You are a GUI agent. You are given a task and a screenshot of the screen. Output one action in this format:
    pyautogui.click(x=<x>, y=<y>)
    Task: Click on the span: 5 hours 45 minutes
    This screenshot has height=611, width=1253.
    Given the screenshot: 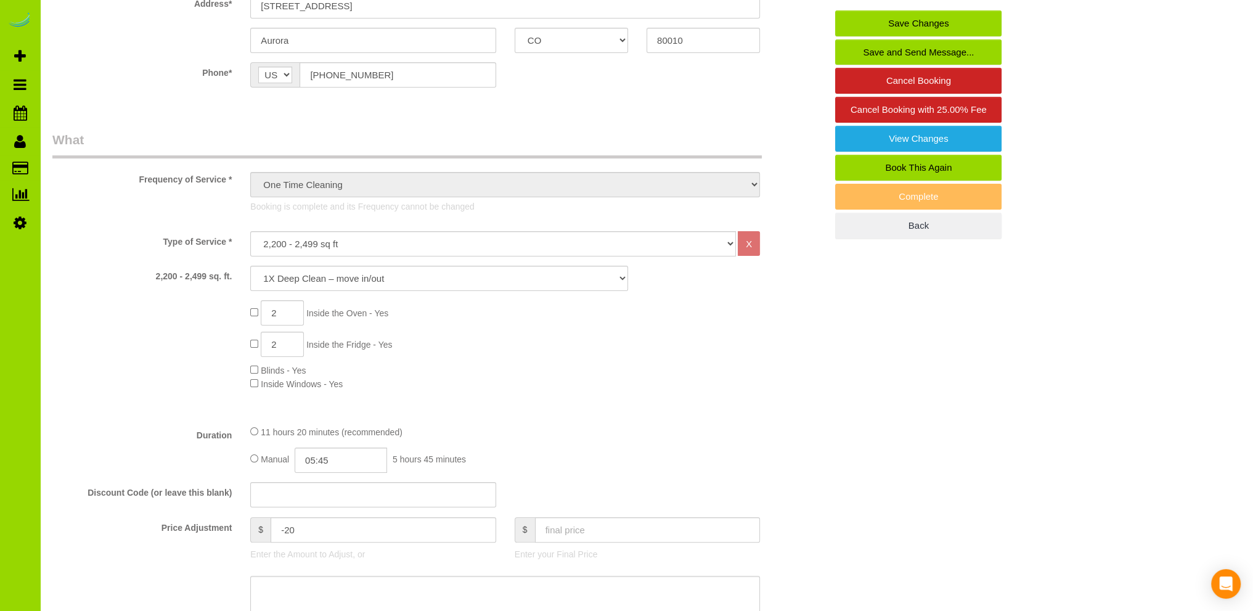 What is the action you would take?
    pyautogui.click(x=429, y=459)
    